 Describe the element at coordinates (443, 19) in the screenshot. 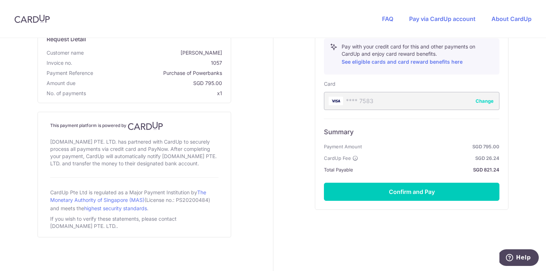

I see `a: Pay via CardUp account` at that location.